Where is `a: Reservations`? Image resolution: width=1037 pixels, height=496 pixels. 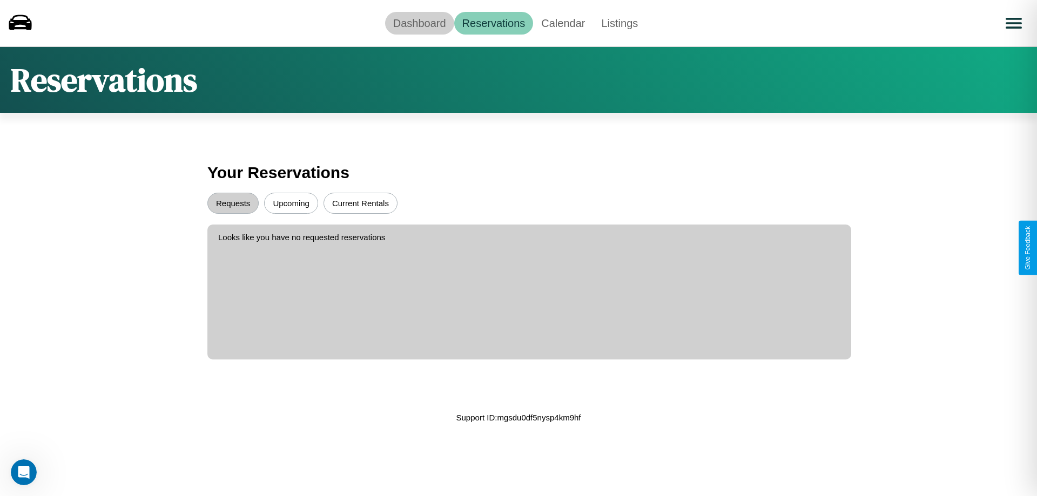
a: Reservations is located at coordinates (494, 23).